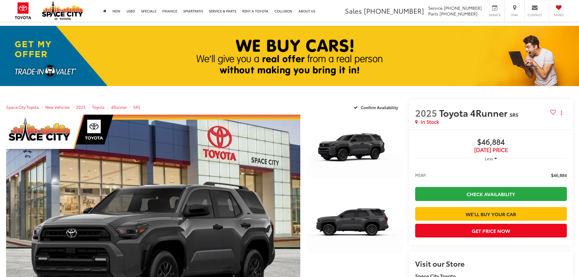 Image resolution: width=579 pixels, height=277 pixels. What do you see at coordinates (119, 107) in the screenshot?
I see `a: 4Runner` at bounding box center [119, 107].